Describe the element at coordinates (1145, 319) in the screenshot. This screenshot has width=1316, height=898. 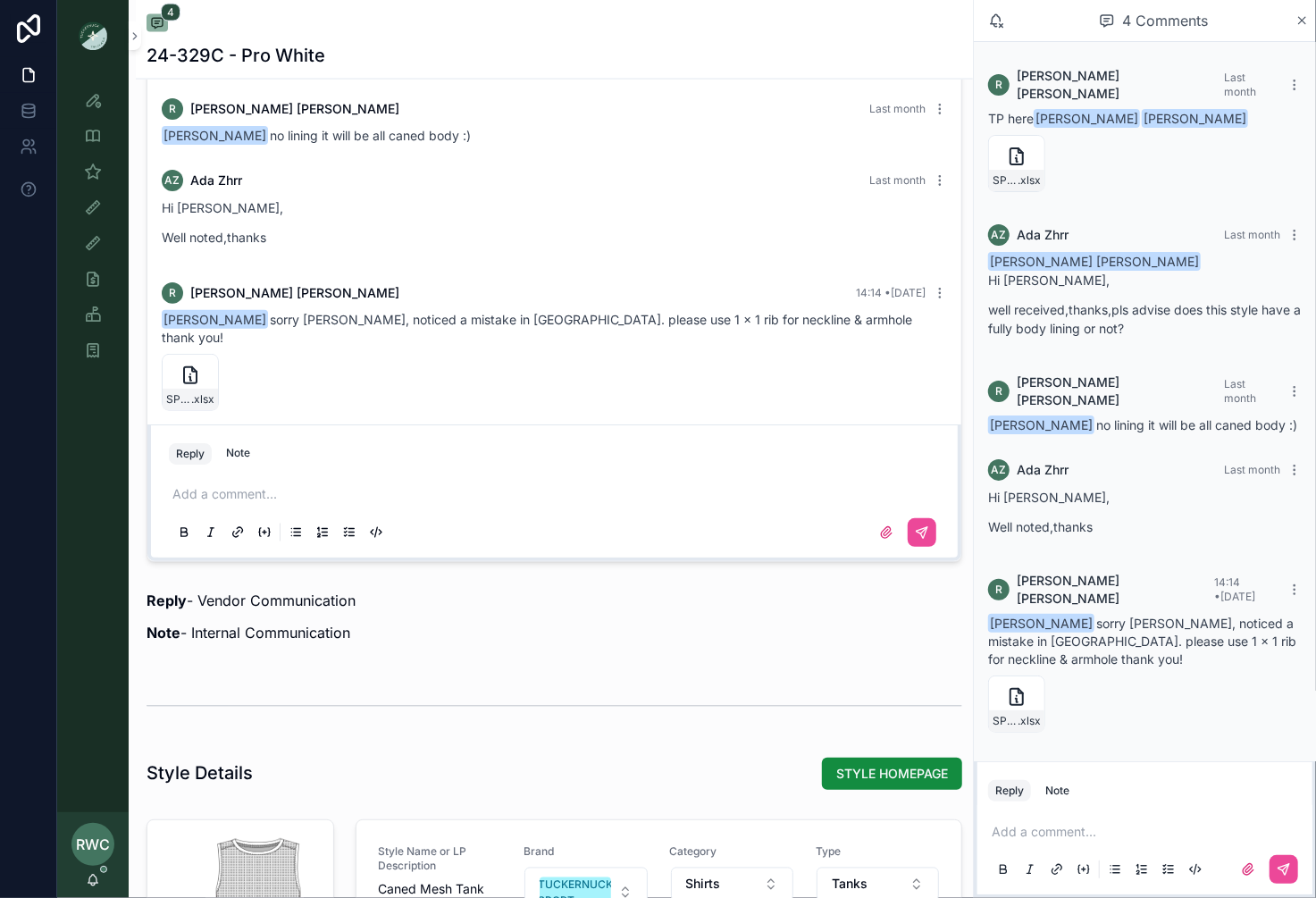
I see `p: well received,thanks,pls advise does this style have a fully body lining or not?` at that location.